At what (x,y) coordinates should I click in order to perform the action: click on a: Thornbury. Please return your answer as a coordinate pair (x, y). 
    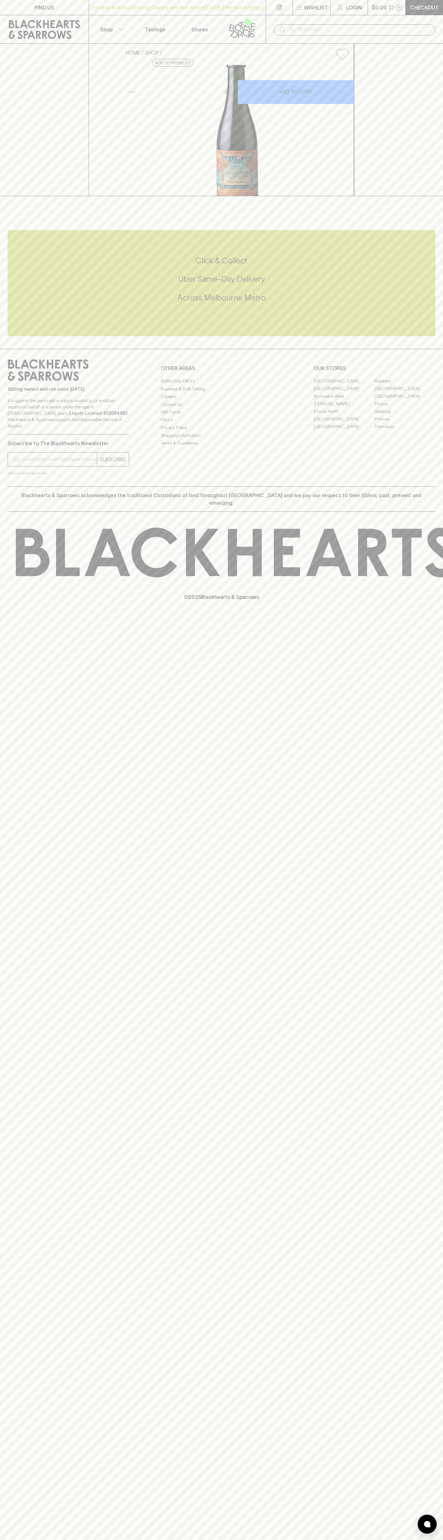
    Looking at the image, I should click on (405, 427).